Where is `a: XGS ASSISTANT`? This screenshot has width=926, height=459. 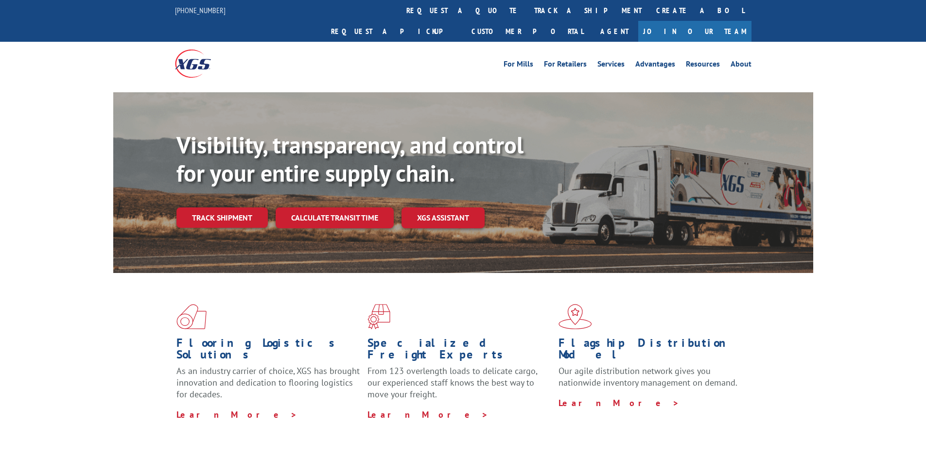 a: XGS ASSISTANT is located at coordinates (443, 218).